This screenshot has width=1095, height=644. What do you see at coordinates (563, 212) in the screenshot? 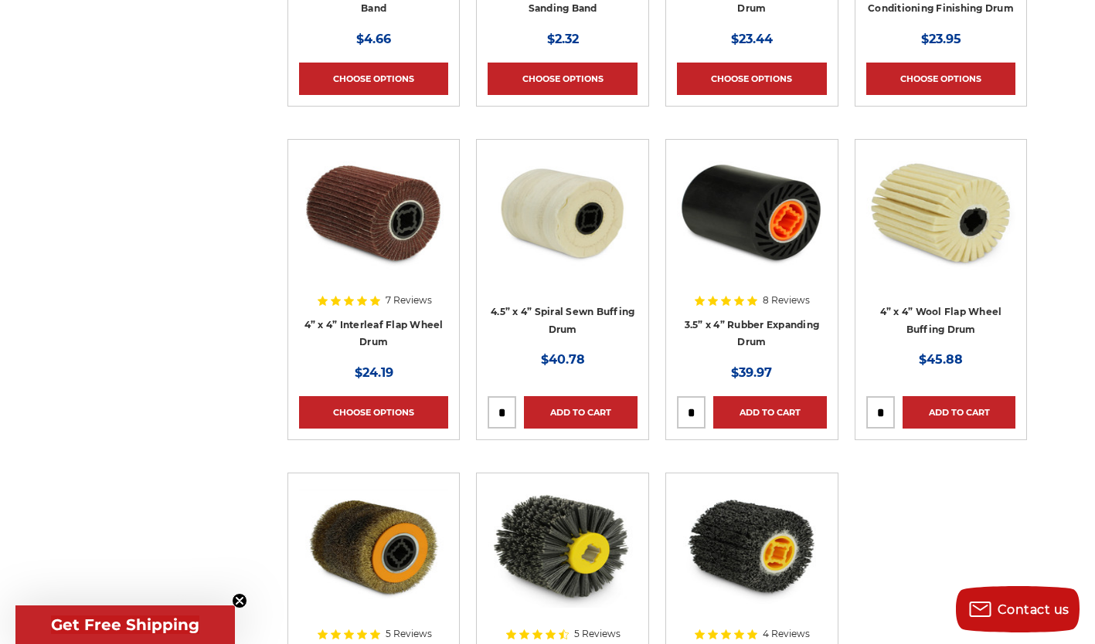
I see `img: 4.5 Inch Muslin Spiral Sewn Buffing Drum` at bounding box center [563, 212].